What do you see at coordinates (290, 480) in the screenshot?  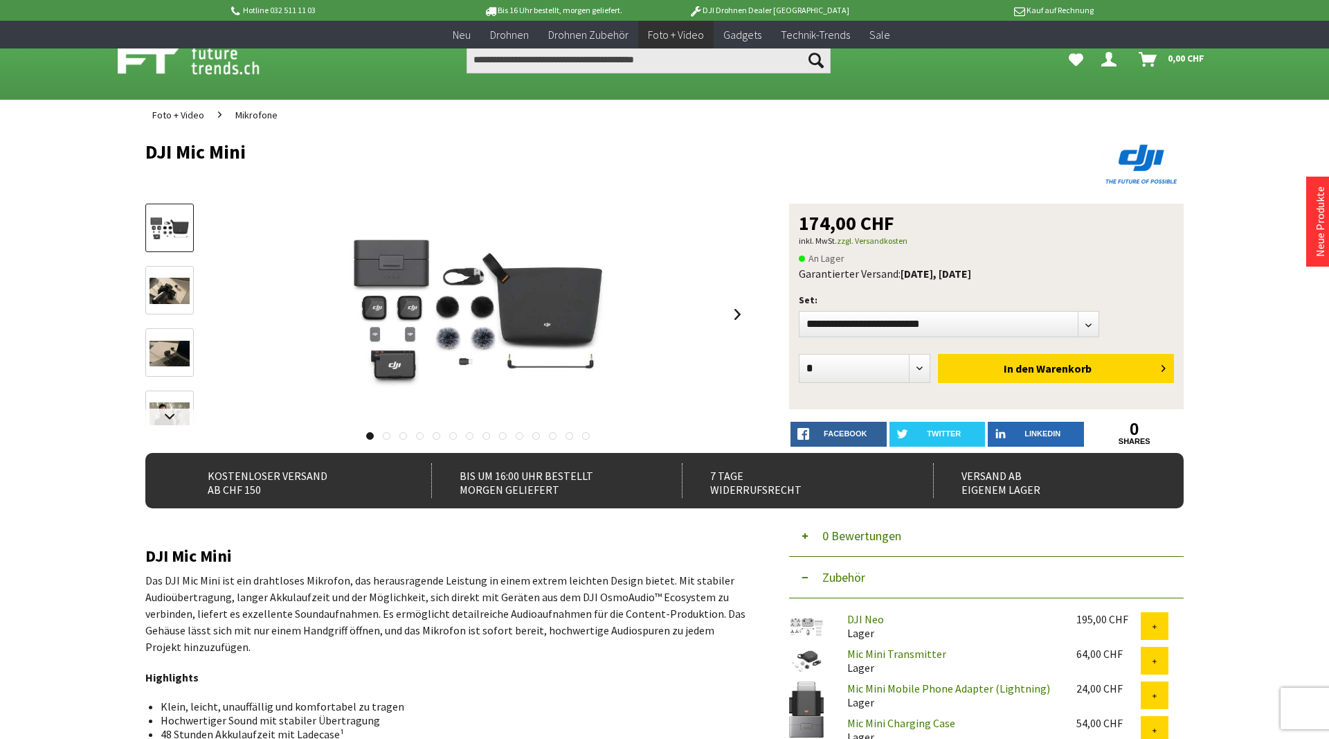 I see `div: Kostenloser Versand ab CHF 150` at bounding box center [290, 480].